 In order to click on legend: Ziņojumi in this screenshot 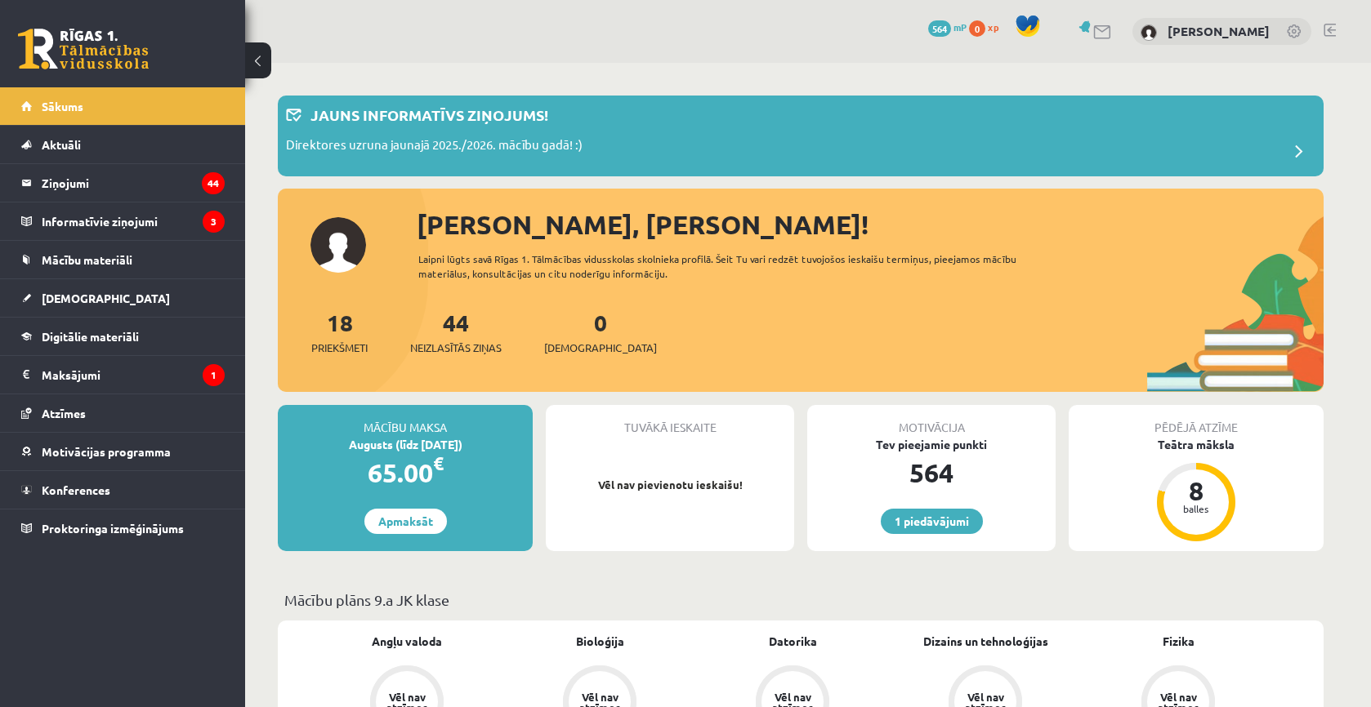, I will do `click(133, 183)`.